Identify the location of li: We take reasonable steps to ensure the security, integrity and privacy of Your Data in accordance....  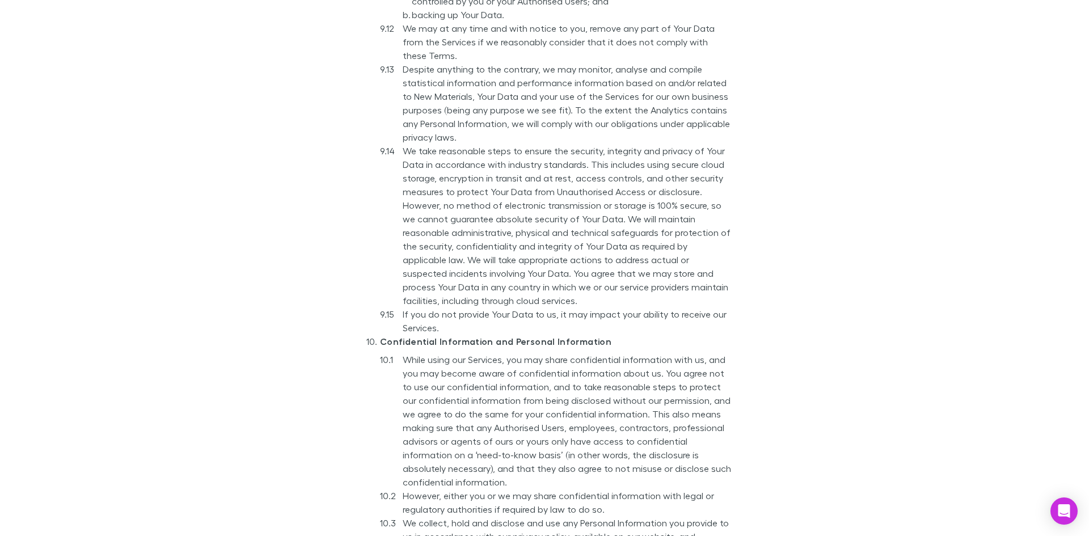
(567, 226).